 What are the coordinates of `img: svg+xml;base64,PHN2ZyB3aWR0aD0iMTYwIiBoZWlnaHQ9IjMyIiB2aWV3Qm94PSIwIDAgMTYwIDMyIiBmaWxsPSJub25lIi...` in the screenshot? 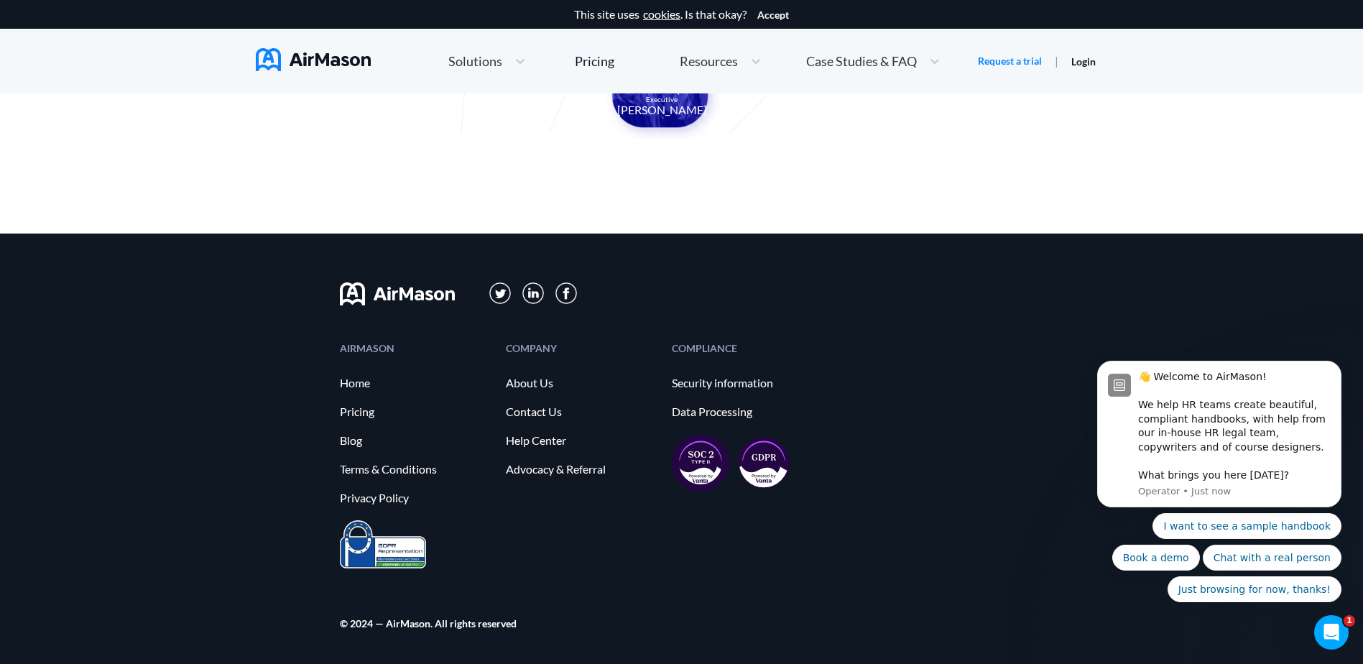 It's located at (397, 294).